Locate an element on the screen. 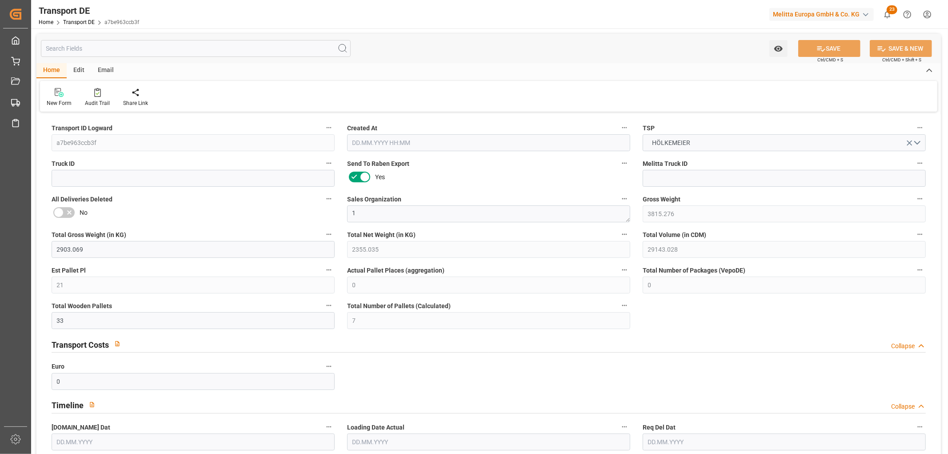 Image resolution: width=948 pixels, height=454 pixels. div: Share Link is located at coordinates (136, 103).